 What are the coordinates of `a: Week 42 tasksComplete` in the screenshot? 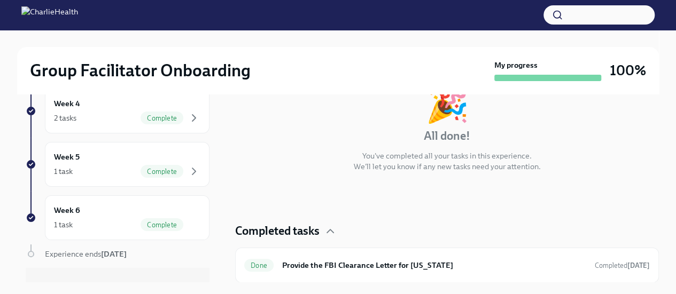 It's located at (118, 111).